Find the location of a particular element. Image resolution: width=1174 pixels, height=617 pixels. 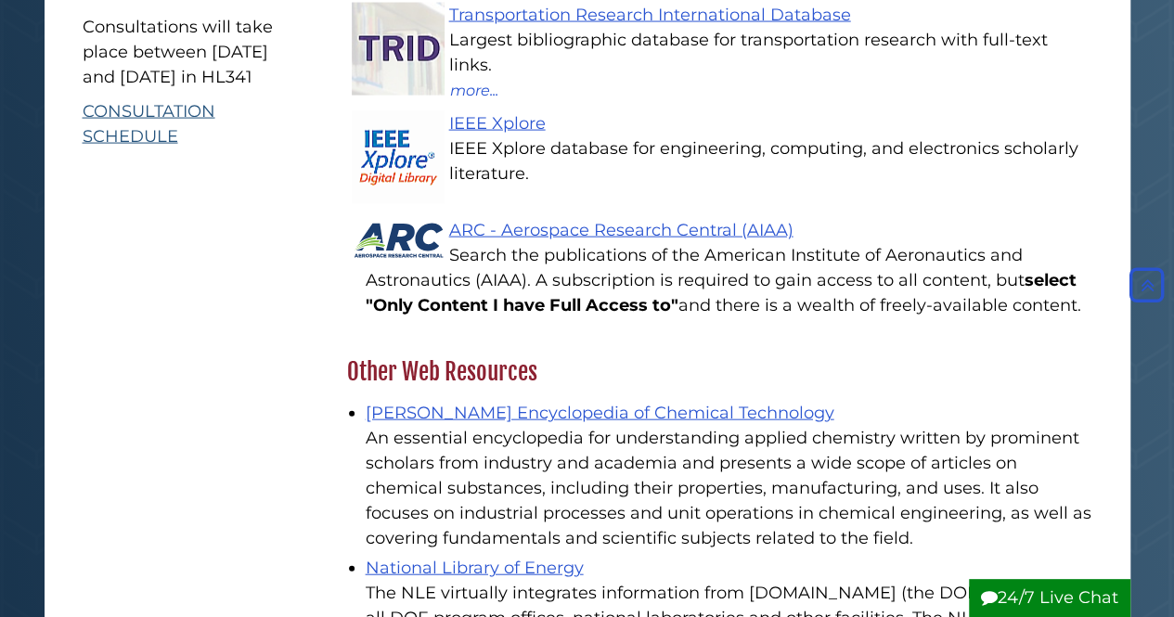

a: CONSULTATION SCHEDULE is located at coordinates (148, 123).